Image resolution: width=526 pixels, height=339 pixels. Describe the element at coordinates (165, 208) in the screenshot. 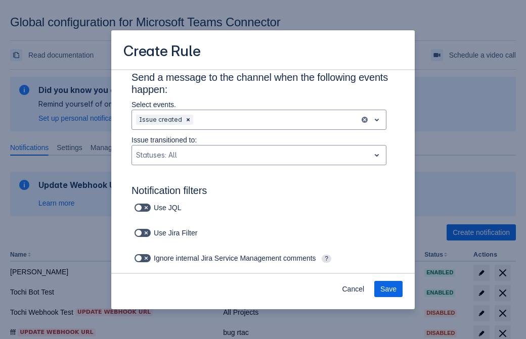

I see `div: Use JQL` at that location.